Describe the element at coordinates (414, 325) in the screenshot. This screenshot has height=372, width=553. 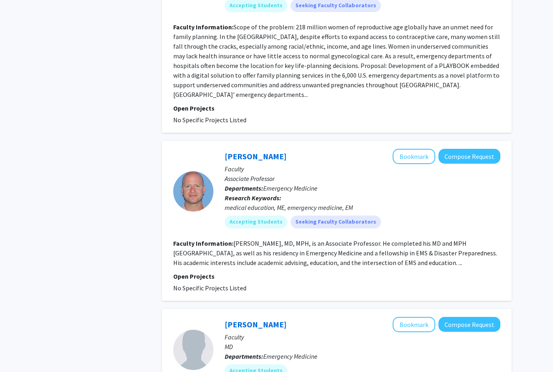
I see `button: Add Shruti Chandra to Bookmarks` at that location.